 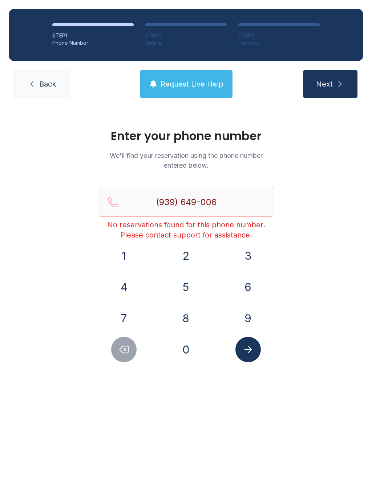 I want to click on input: Reservation phone number, so click(x=186, y=202).